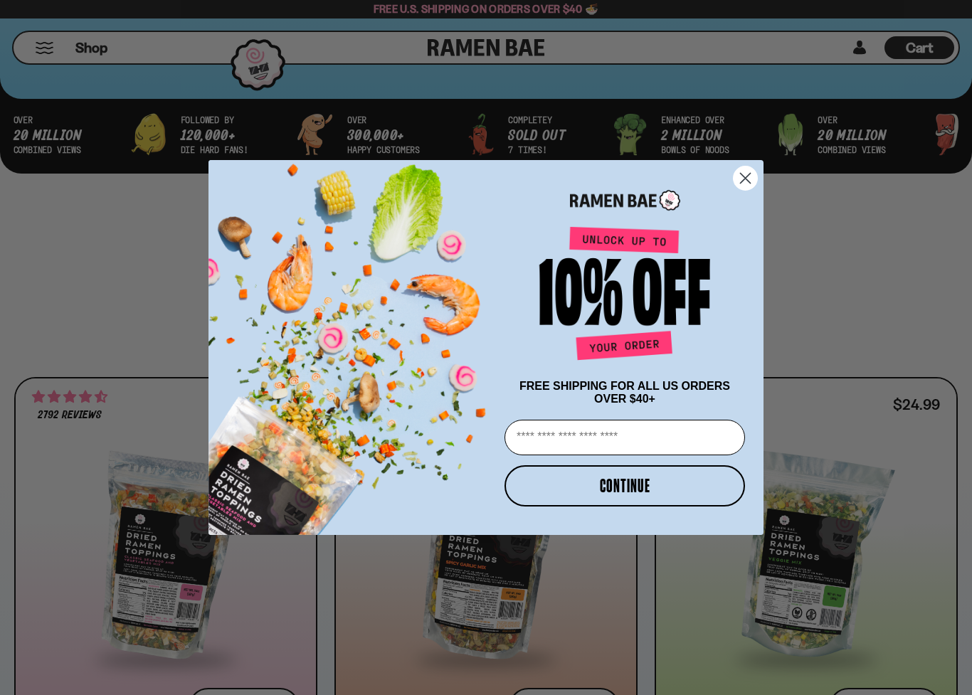  What do you see at coordinates (625, 486) in the screenshot?
I see `button: CONTINUE` at bounding box center [625, 486].